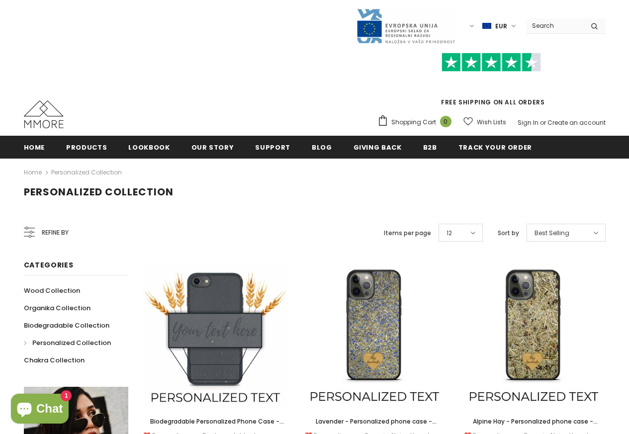 The image size is (629, 434). What do you see at coordinates (149, 147) in the screenshot?
I see `a: Lookbook` at bounding box center [149, 147].